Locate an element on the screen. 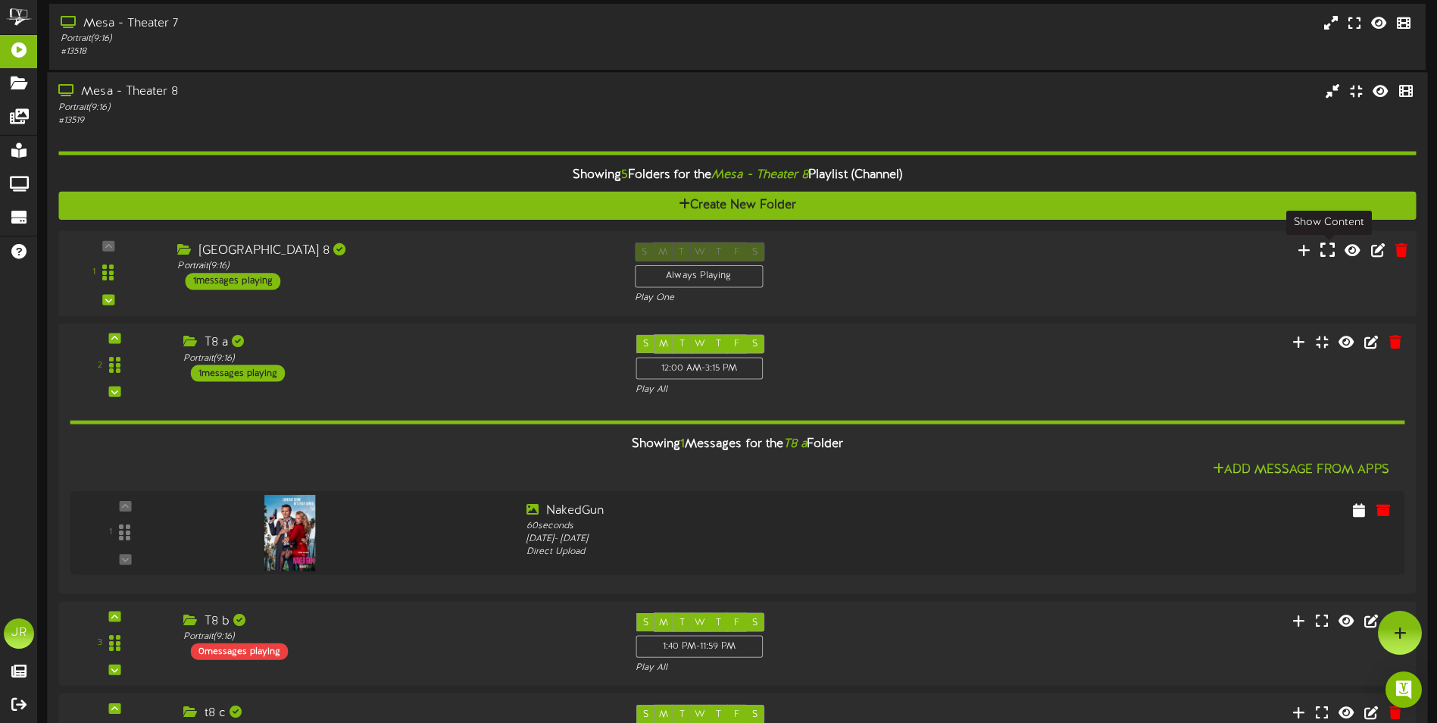  i: T8 a is located at coordinates (795, 444).